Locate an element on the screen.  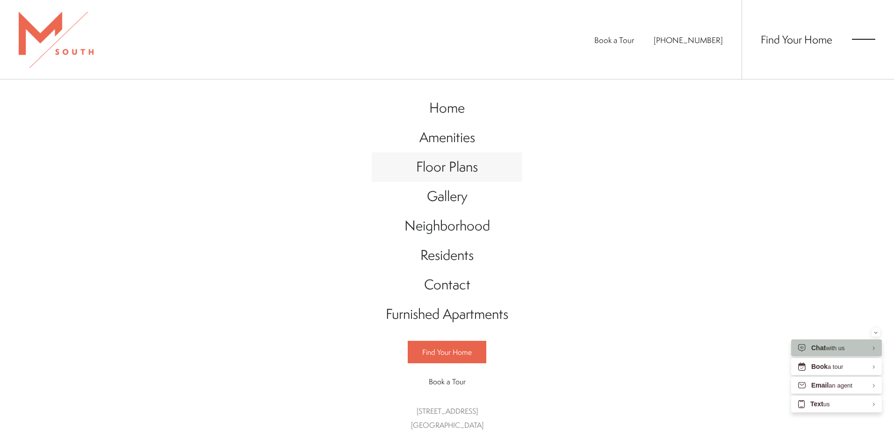
img: MSouth is located at coordinates (56, 40).